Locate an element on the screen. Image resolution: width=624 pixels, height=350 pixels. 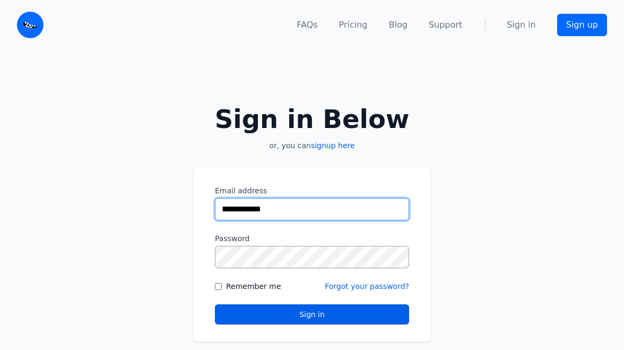
a: Blog is located at coordinates (398, 25).